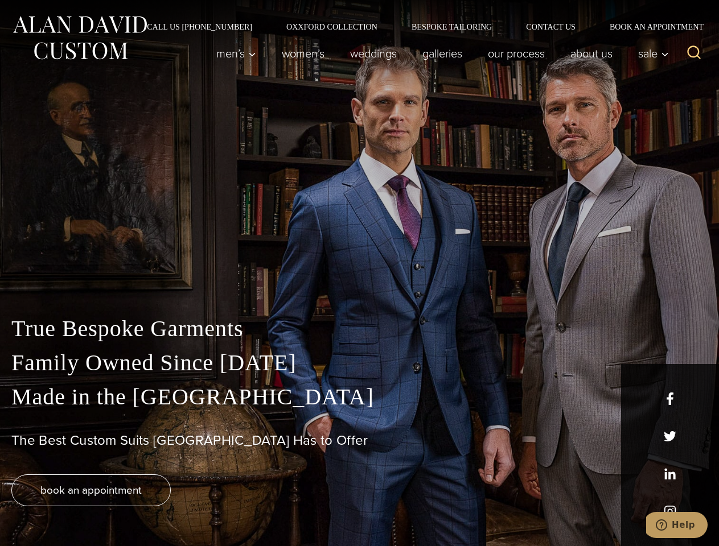 This screenshot has height=546, width=719. I want to click on nav: Secondary Navigation, so click(418, 27).